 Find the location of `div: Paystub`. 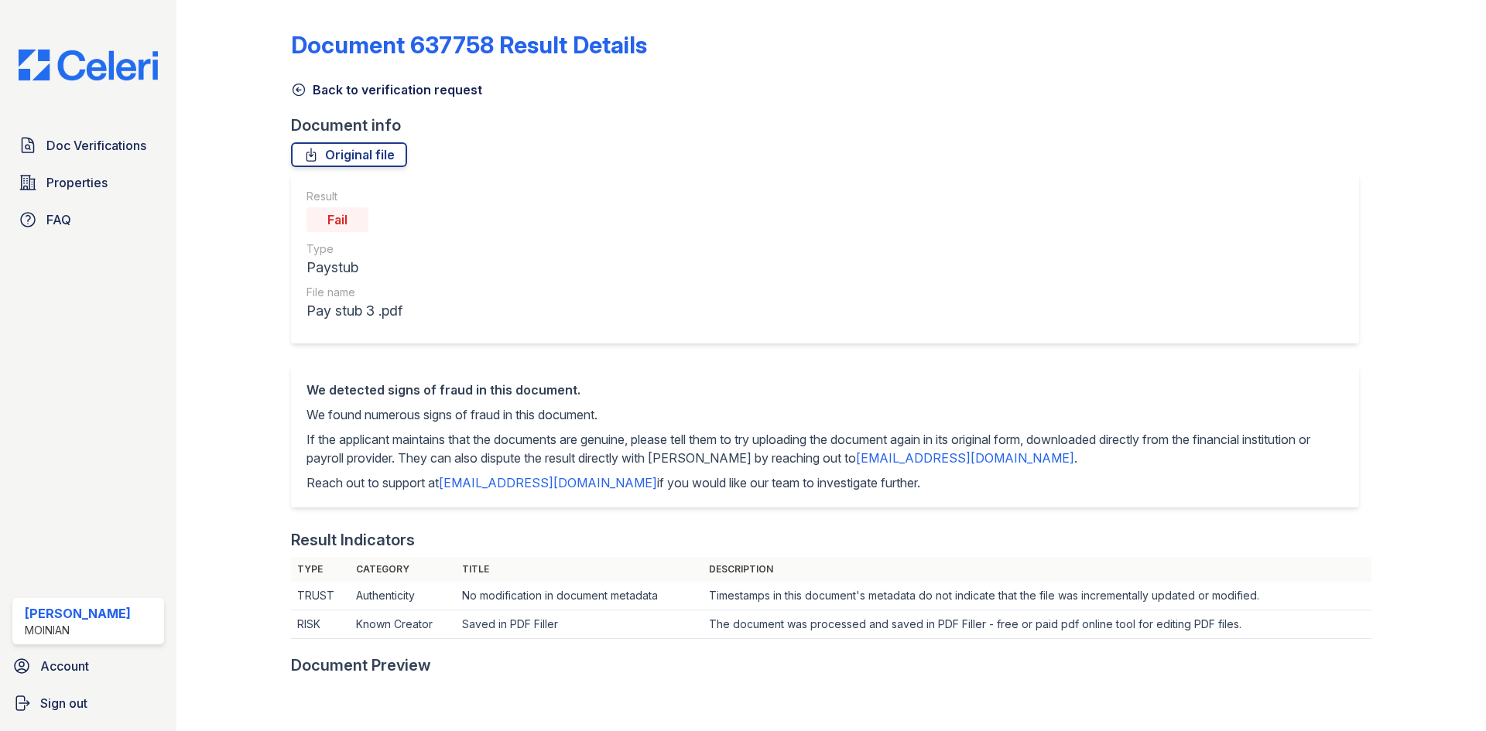

div: Paystub is located at coordinates (354, 268).